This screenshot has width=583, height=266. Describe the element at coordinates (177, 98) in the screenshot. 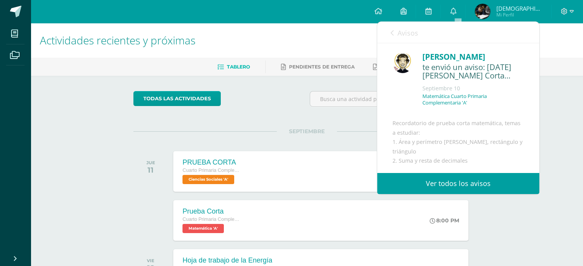

I see `a: todas las Actividades` at that location.